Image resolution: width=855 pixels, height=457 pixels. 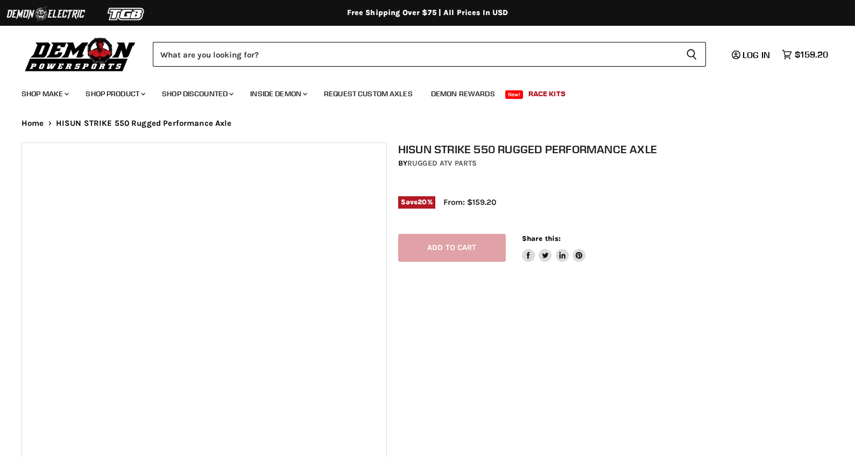 What do you see at coordinates (429, 54) in the screenshot?
I see `form: Product` at bounding box center [429, 54].